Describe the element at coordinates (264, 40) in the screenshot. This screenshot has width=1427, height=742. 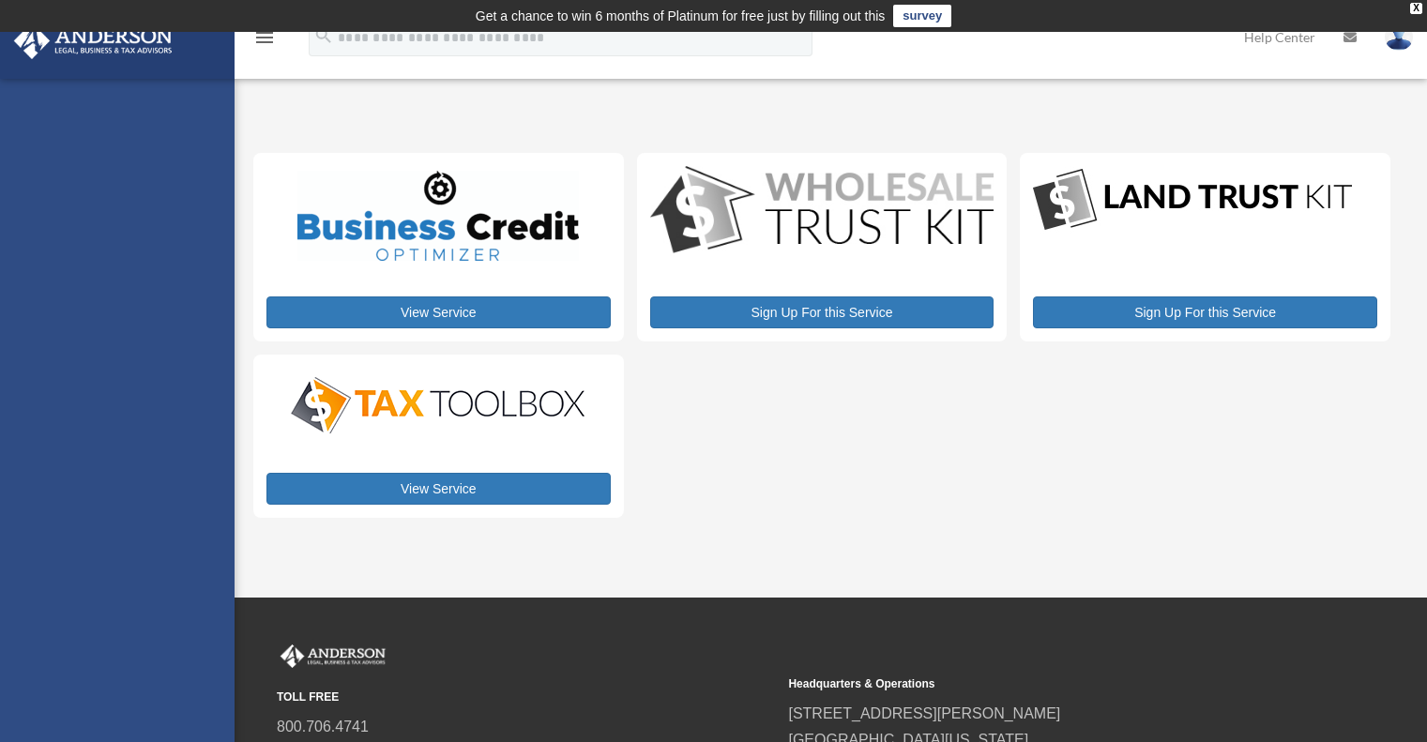
I see `a: menu` at that location.